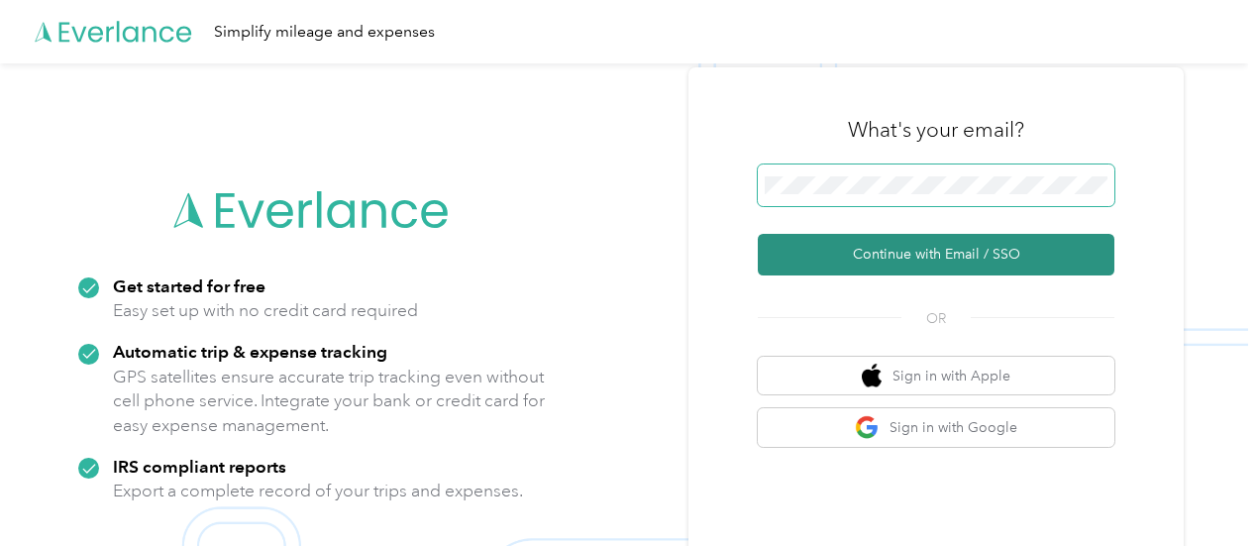 The height and width of the screenshot is (546, 1258). Describe the element at coordinates (936, 375) in the screenshot. I see `button: apple logoSign in with Apple` at that location.